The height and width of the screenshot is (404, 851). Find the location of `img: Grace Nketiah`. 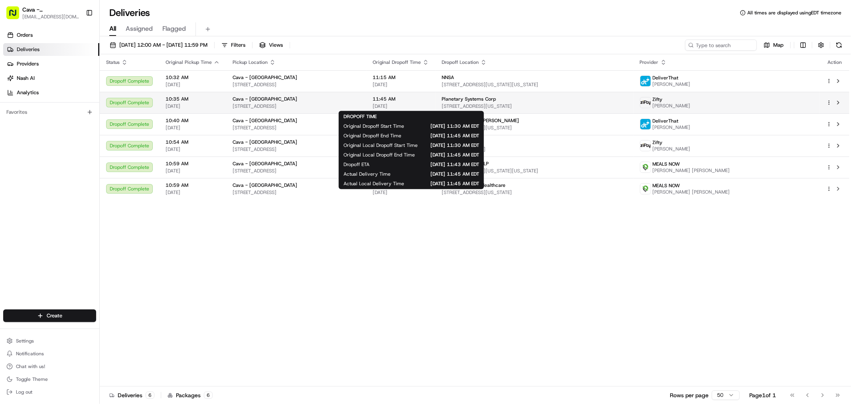

img: Grace Nketiah is located at coordinates (14, 144).